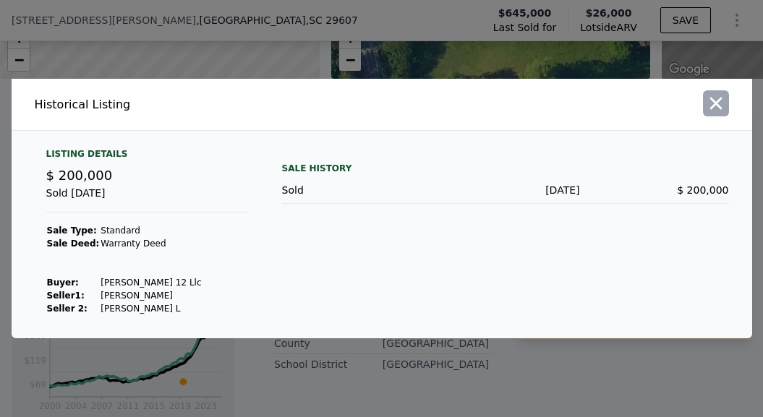 The image size is (763, 417). What do you see at coordinates (357, 190) in the screenshot?
I see `div: Sold` at bounding box center [357, 190].